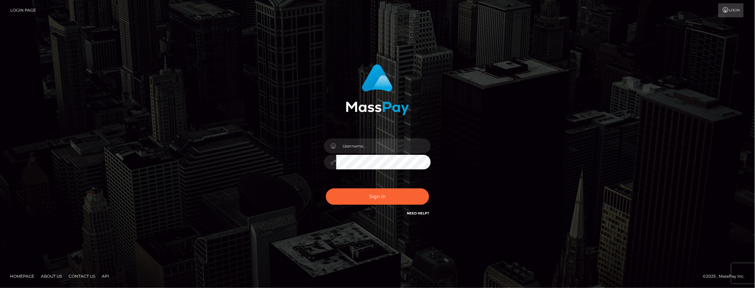  I want to click on a: Homepage, so click(22, 276).